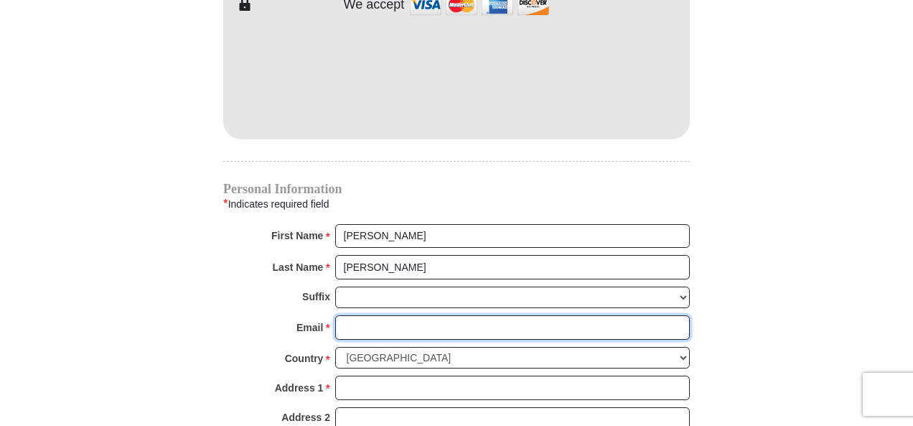  What do you see at coordinates (299, 388) in the screenshot?
I see `strong: Address 1` at bounding box center [299, 388].